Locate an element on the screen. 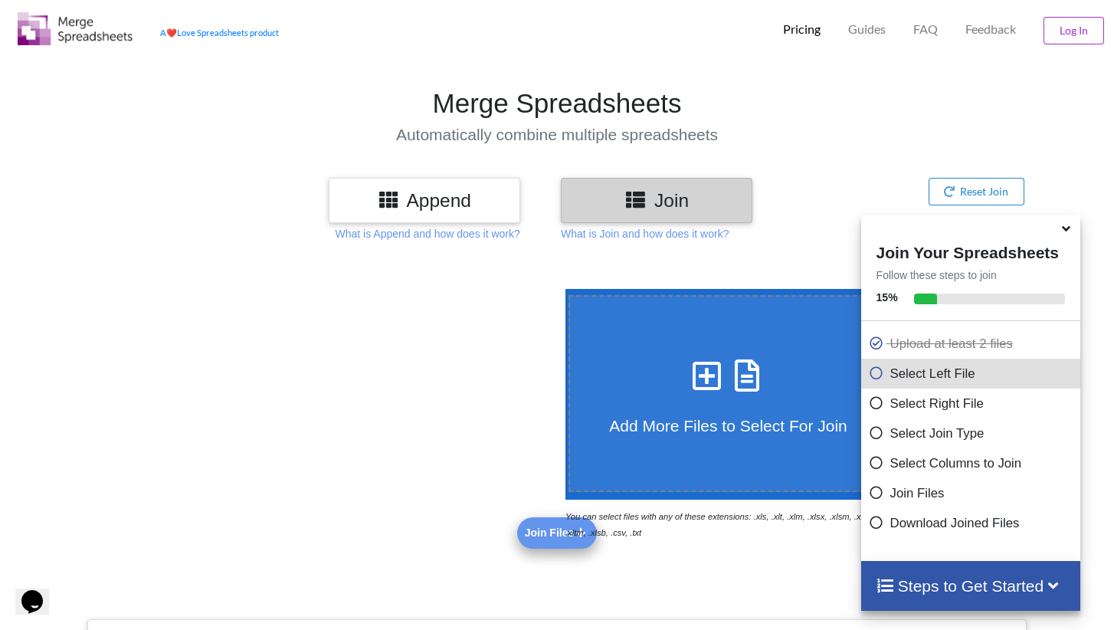  p: Upload at least 2 files is located at coordinates (973, 343).